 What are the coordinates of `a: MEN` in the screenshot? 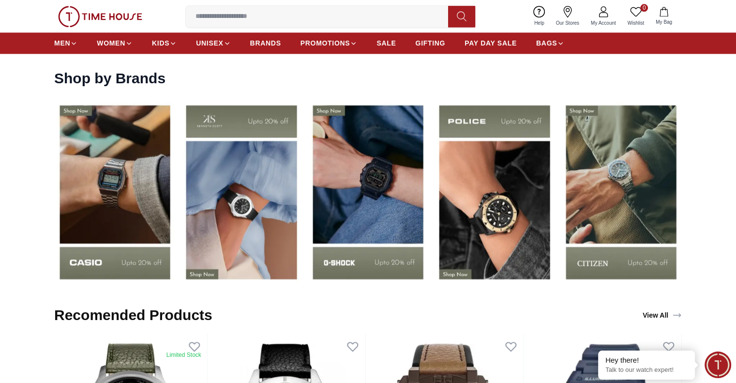 It's located at (66, 43).